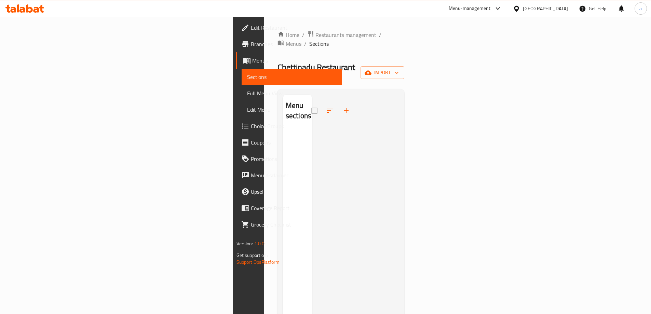 This screenshot has height=314, width=651. What do you see at coordinates (289, 225) in the screenshot?
I see `a: Grocery Checklist` at bounding box center [289, 225].